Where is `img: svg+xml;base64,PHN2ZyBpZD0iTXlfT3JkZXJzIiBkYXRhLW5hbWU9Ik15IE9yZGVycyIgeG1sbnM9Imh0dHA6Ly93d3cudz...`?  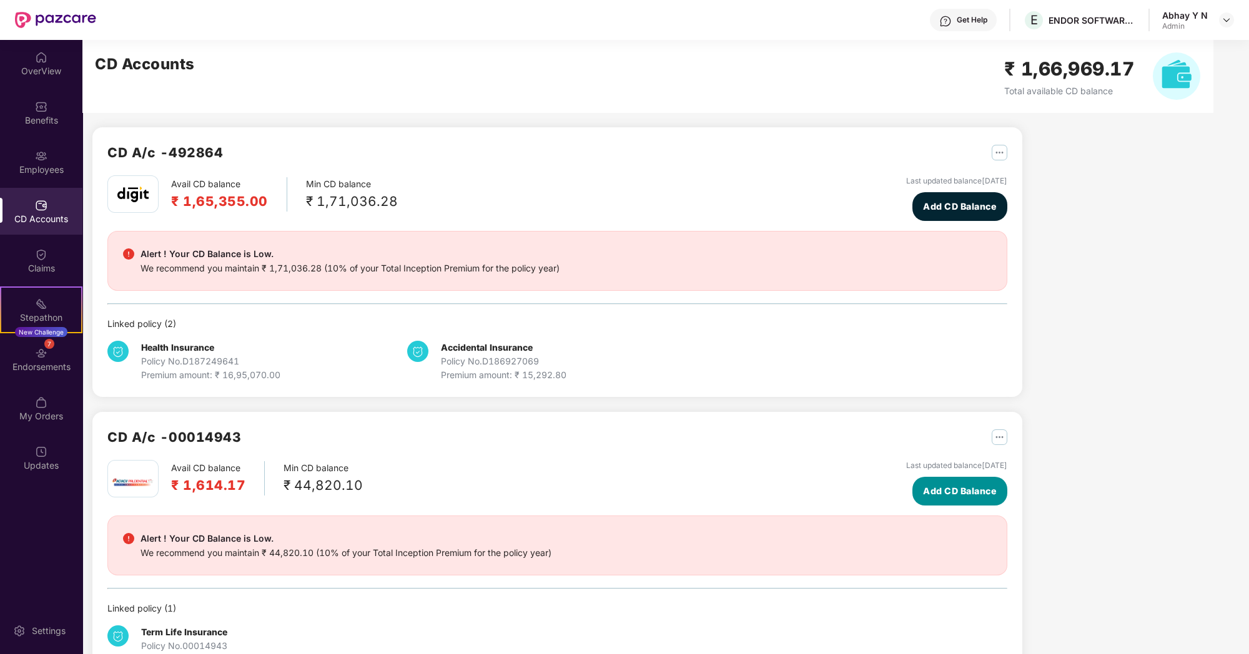
img: svg+xml;base64,PHN2ZyBpZD0iTXlfT3JkZXJzIiBkYXRhLW5hbWU9Ik15IE9yZGVycyIgeG1sbnM9Imh0dHA6Ly93d3cudz... is located at coordinates (41, 403).